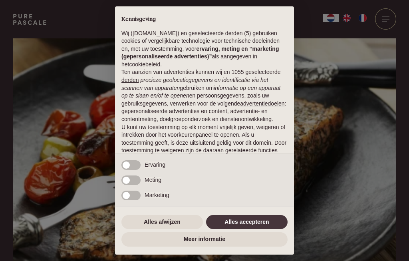 The image size is (409, 261). What do you see at coordinates (262, 104) in the screenshot?
I see `button: advertentiedoelen` at bounding box center [262, 104].